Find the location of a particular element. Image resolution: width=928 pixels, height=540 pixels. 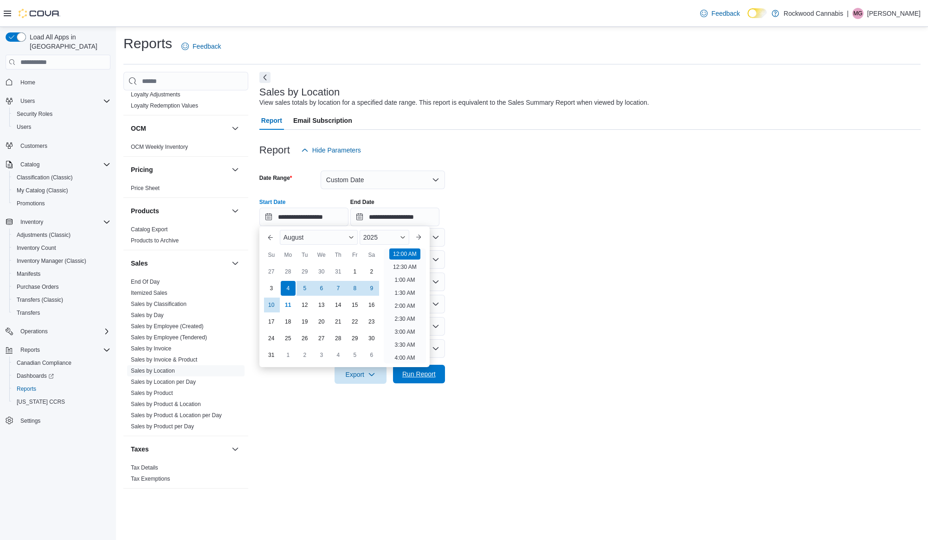

span: Purchase Orders is located at coordinates (38, 287).